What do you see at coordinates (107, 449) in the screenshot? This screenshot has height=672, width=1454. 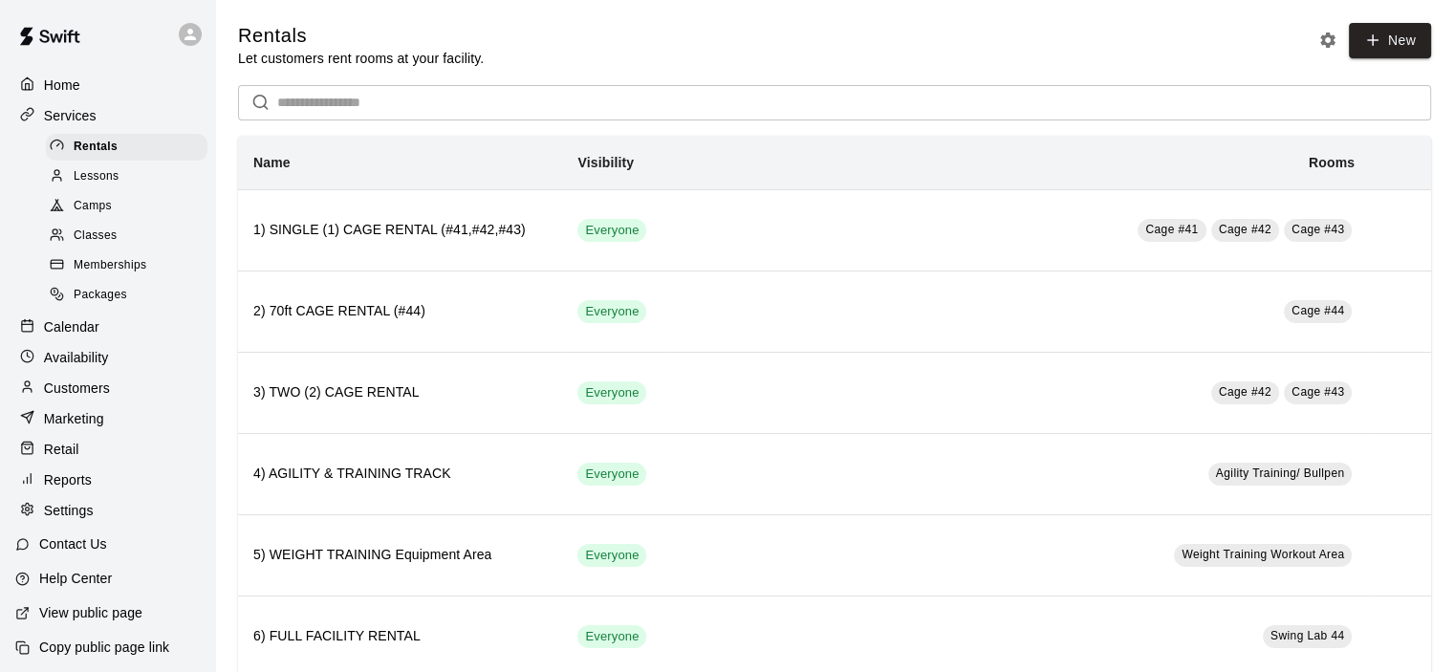 I see `a: Retail` at bounding box center [107, 449].